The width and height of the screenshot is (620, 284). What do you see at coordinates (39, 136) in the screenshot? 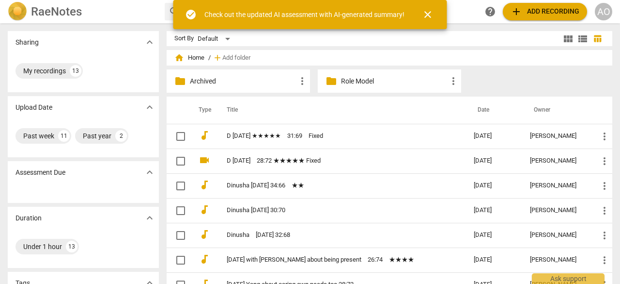
I see `div: Past week` at bounding box center [39, 136].